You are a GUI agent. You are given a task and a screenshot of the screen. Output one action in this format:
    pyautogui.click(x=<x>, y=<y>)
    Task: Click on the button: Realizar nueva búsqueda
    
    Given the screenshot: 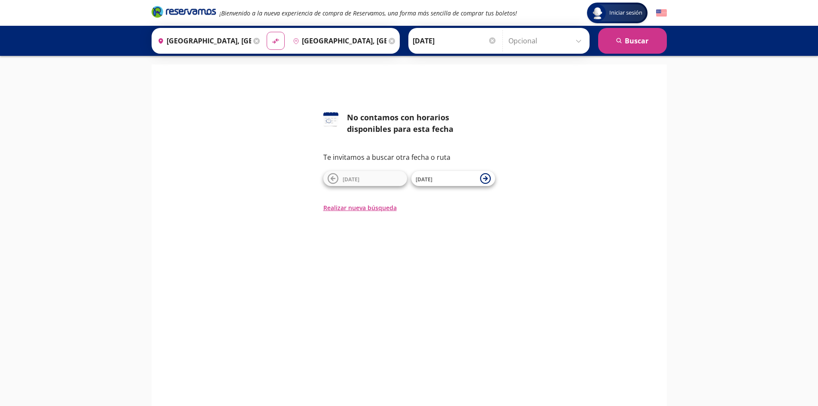 What is the action you would take?
    pyautogui.click(x=360, y=208)
    